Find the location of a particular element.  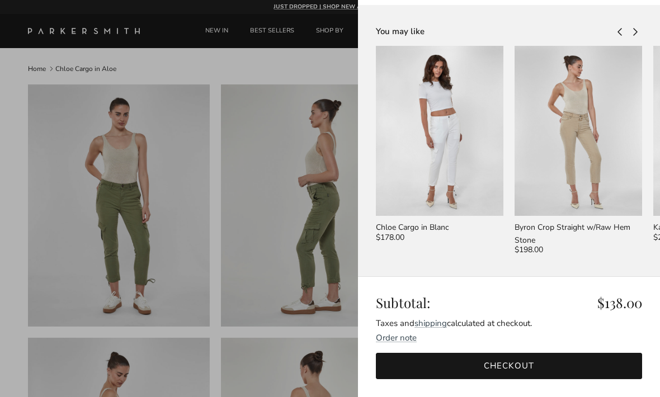

div: You may like is located at coordinates (495, 31).